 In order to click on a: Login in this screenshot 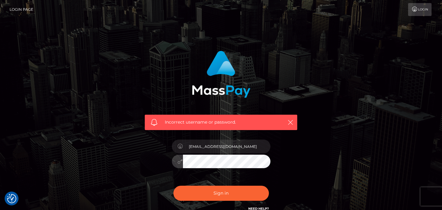, I will do `click(420, 10)`.